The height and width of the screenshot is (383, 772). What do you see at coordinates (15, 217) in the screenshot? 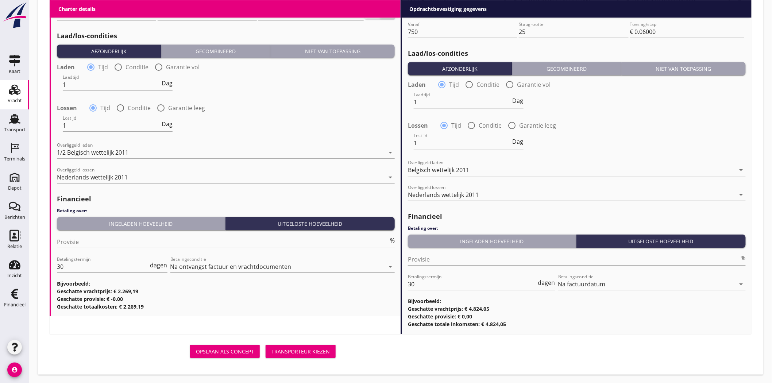
I see `div: Berichten` at bounding box center [15, 217].